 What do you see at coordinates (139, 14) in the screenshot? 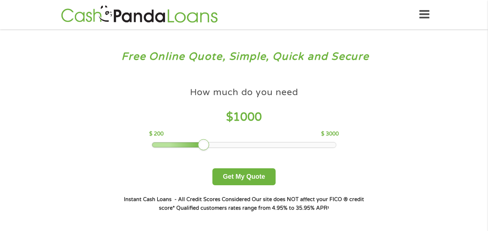
I see `img: GetLoanNow Logo` at bounding box center [139, 14].